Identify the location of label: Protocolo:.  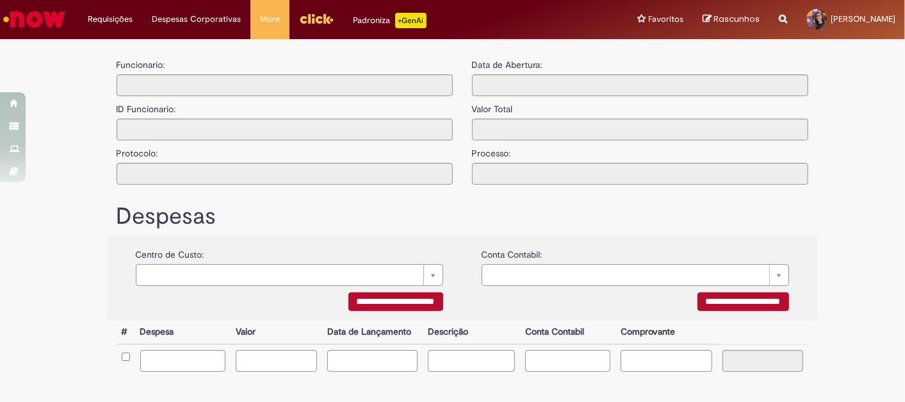
(137, 150).